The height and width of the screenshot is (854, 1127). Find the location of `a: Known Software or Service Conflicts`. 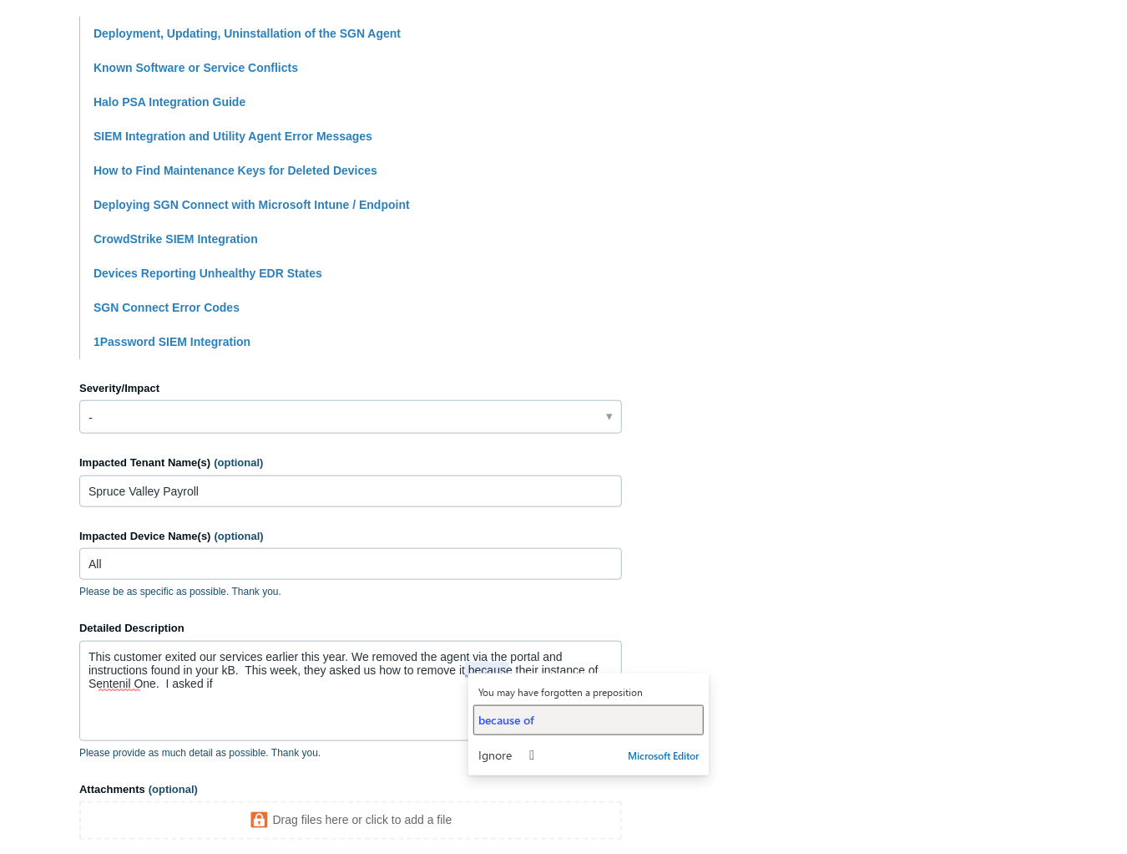

a: Known Software or Service Conflicts is located at coordinates (195, 68).